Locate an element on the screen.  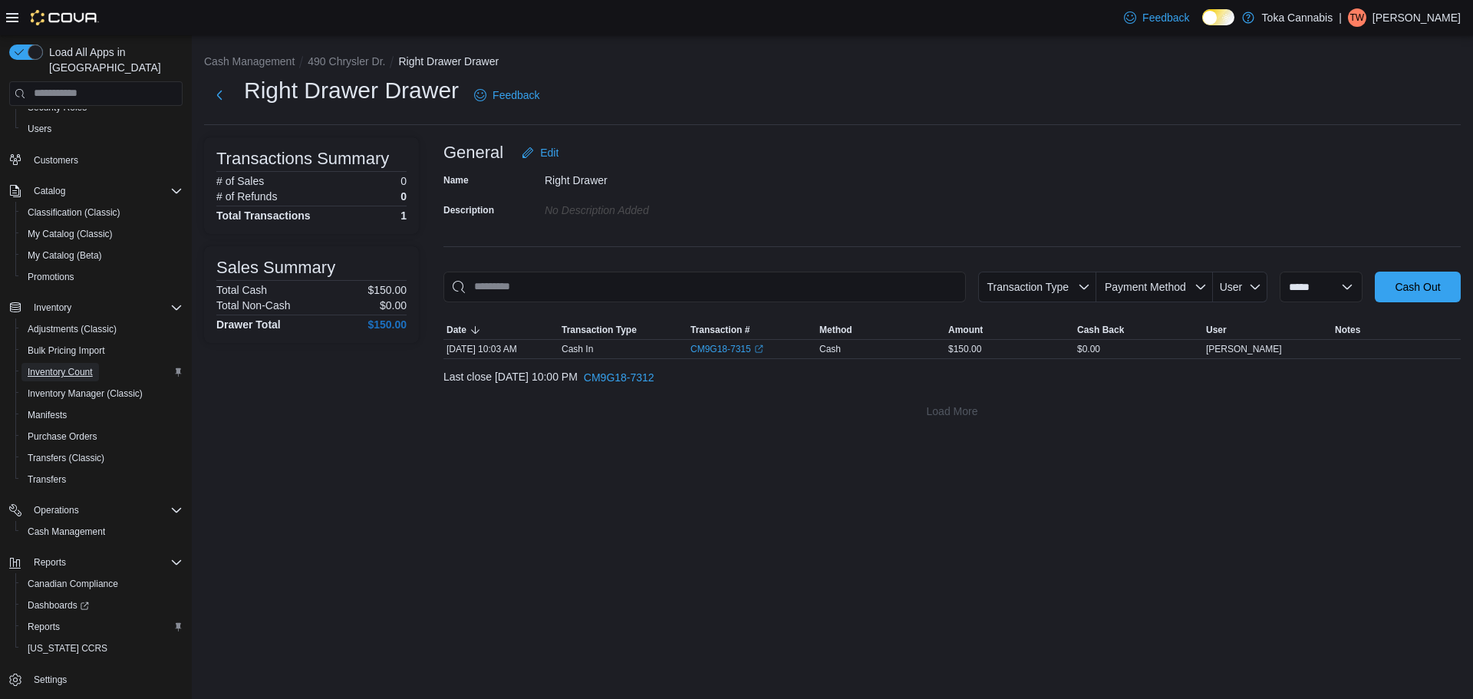
button: My Catalog (Beta) is located at coordinates (102, 255).